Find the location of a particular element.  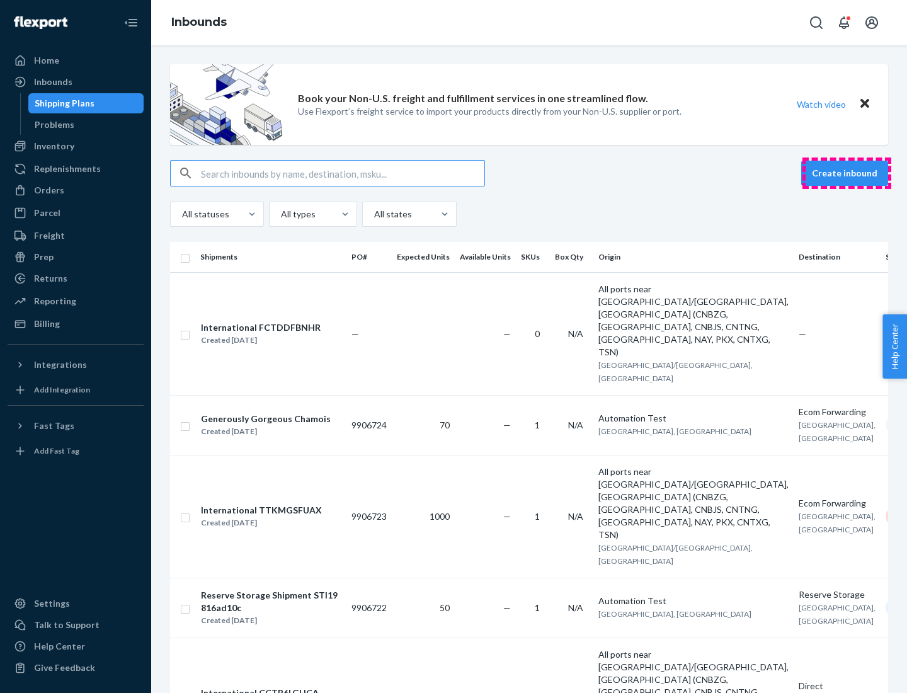

td: 9906723 is located at coordinates (369, 516).